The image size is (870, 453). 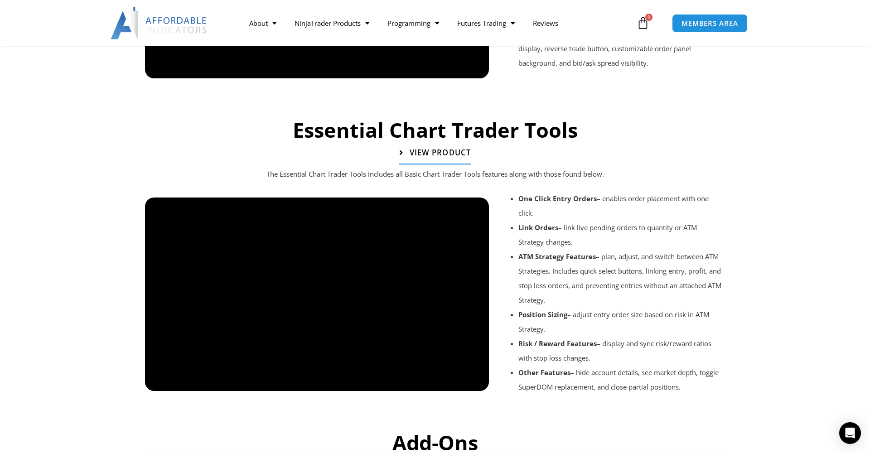 I want to click on a: 0, so click(x=643, y=23).